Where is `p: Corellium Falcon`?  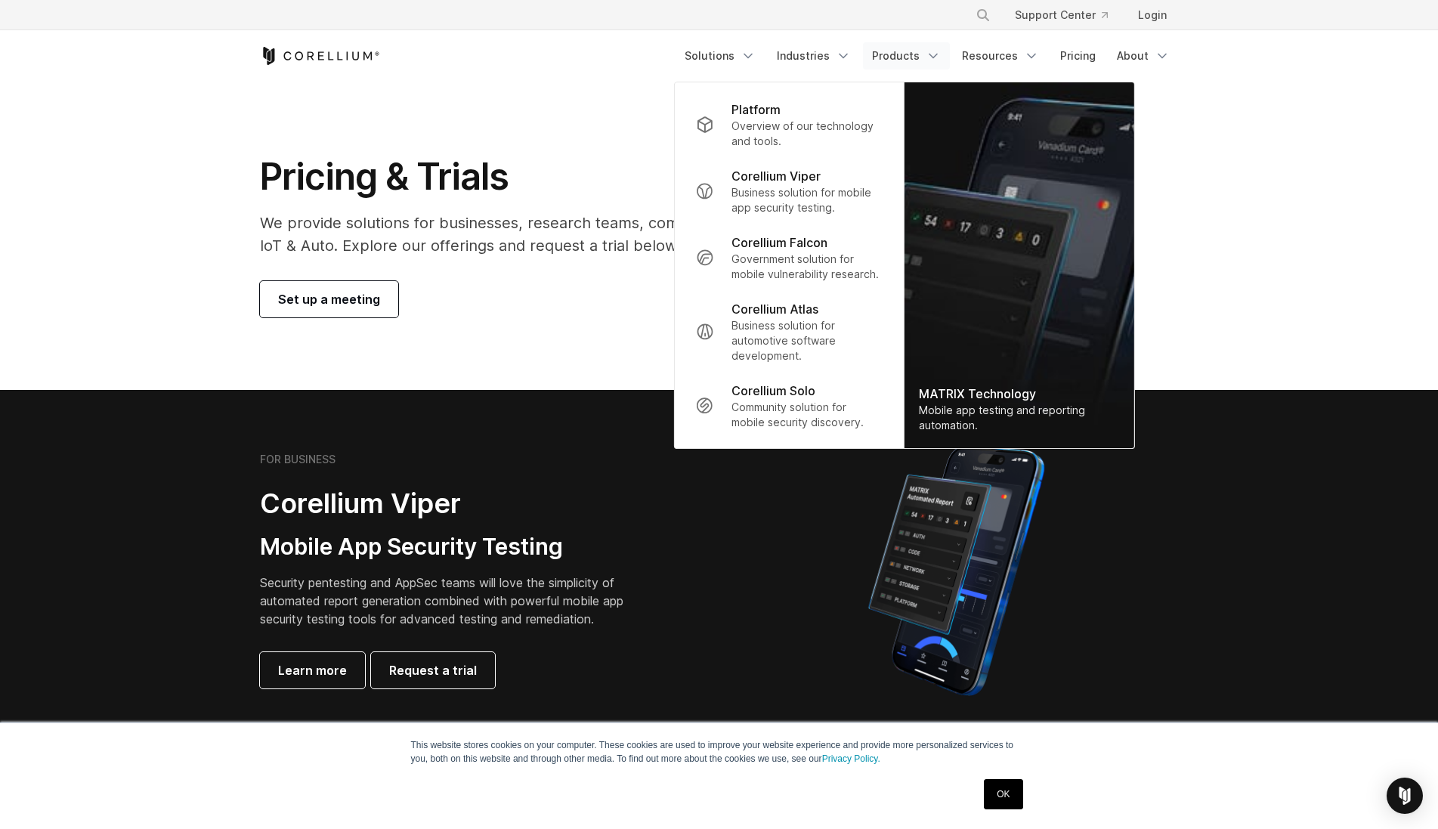
p: Corellium Falcon is located at coordinates (779, 243).